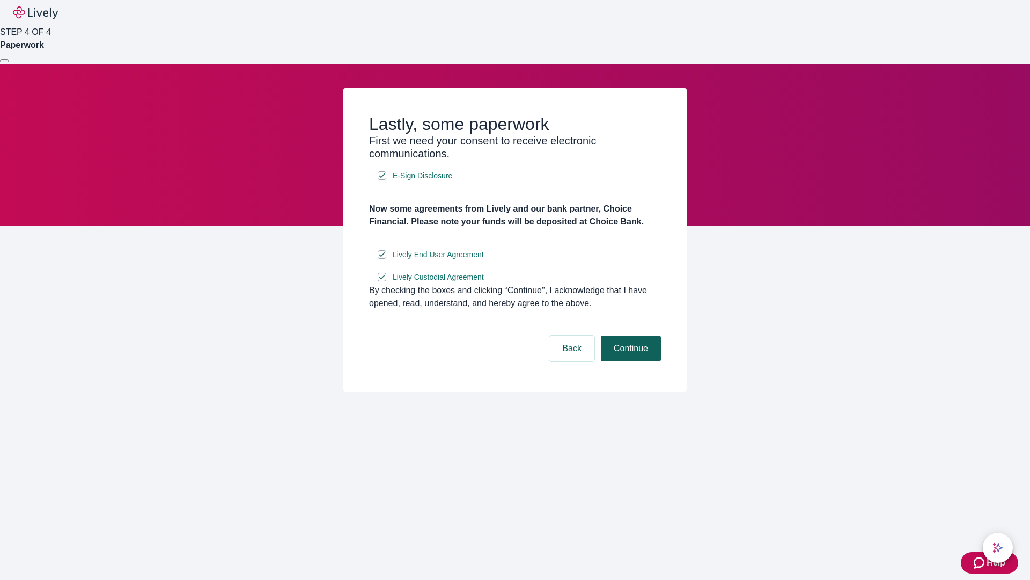 The width and height of the screenshot is (1030, 580). What do you see at coordinates (990, 562) in the screenshot?
I see `button: Zendesk support iconHelp` at bounding box center [990, 562].